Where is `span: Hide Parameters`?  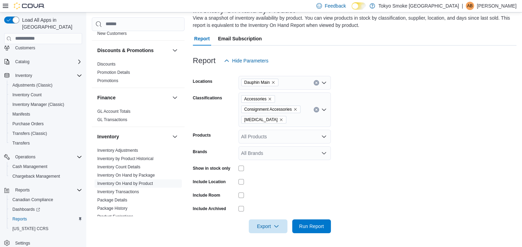 span: Hide Parameters is located at coordinates (250, 61).